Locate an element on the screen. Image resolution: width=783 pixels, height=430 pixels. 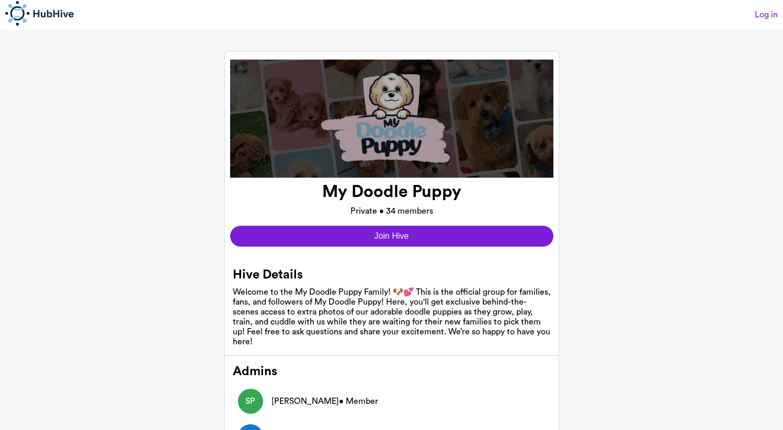
h2: Hive Details is located at coordinates (392, 275).